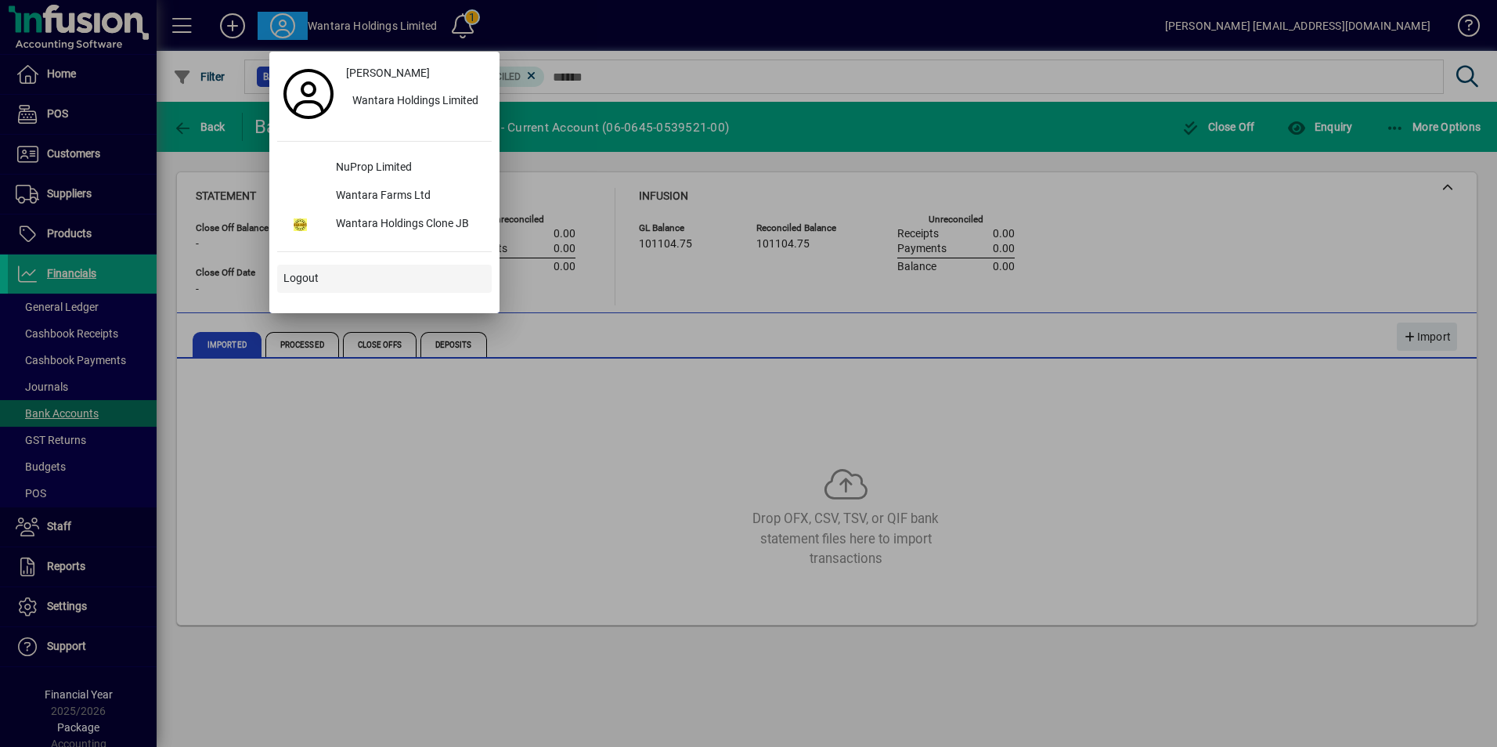 This screenshot has height=747, width=1497. What do you see at coordinates (385, 225) in the screenshot?
I see `button: Wantara Holdings Clone JB` at bounding box center [385, 225].